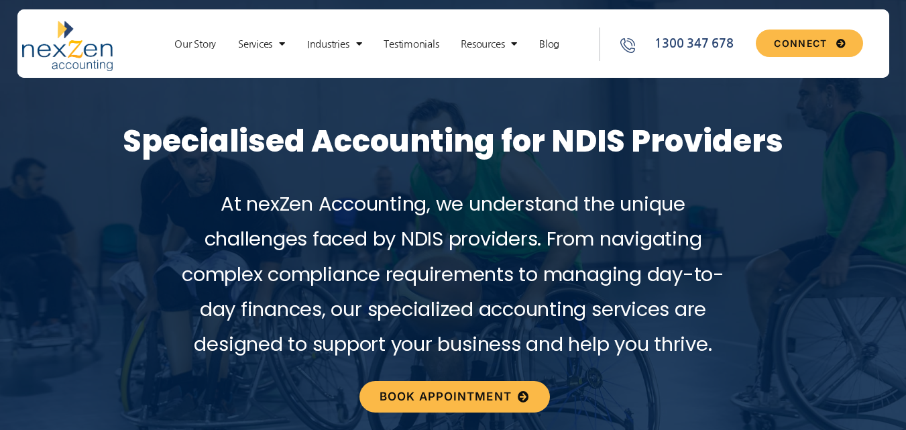 The image size is (906, 430). I want to click on span: At nexZen Accounting, we understand the unique challenges faced by NDIS providers. From navigatin..., so click(453, 274).